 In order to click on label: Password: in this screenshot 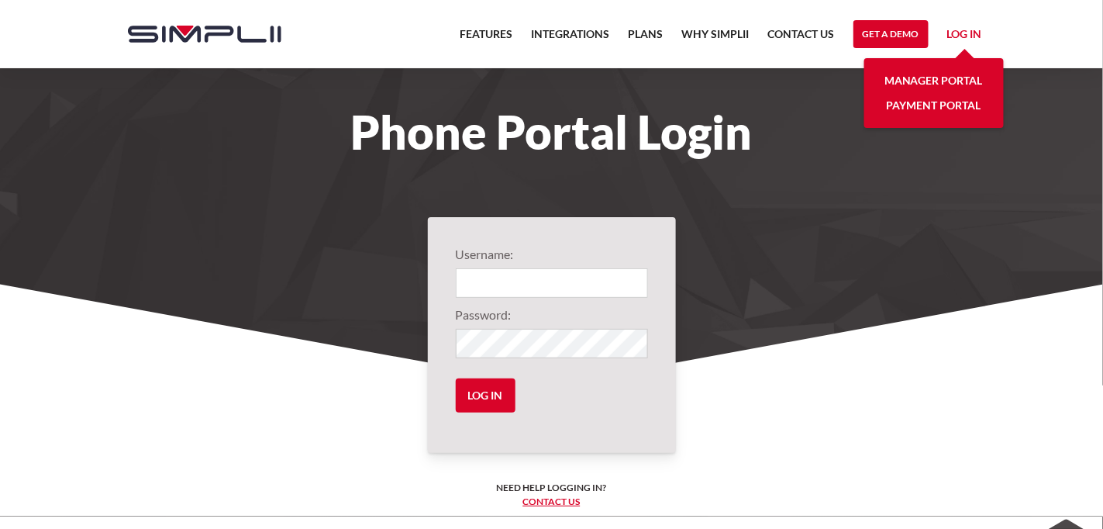, I will do `click(552, 315)`.